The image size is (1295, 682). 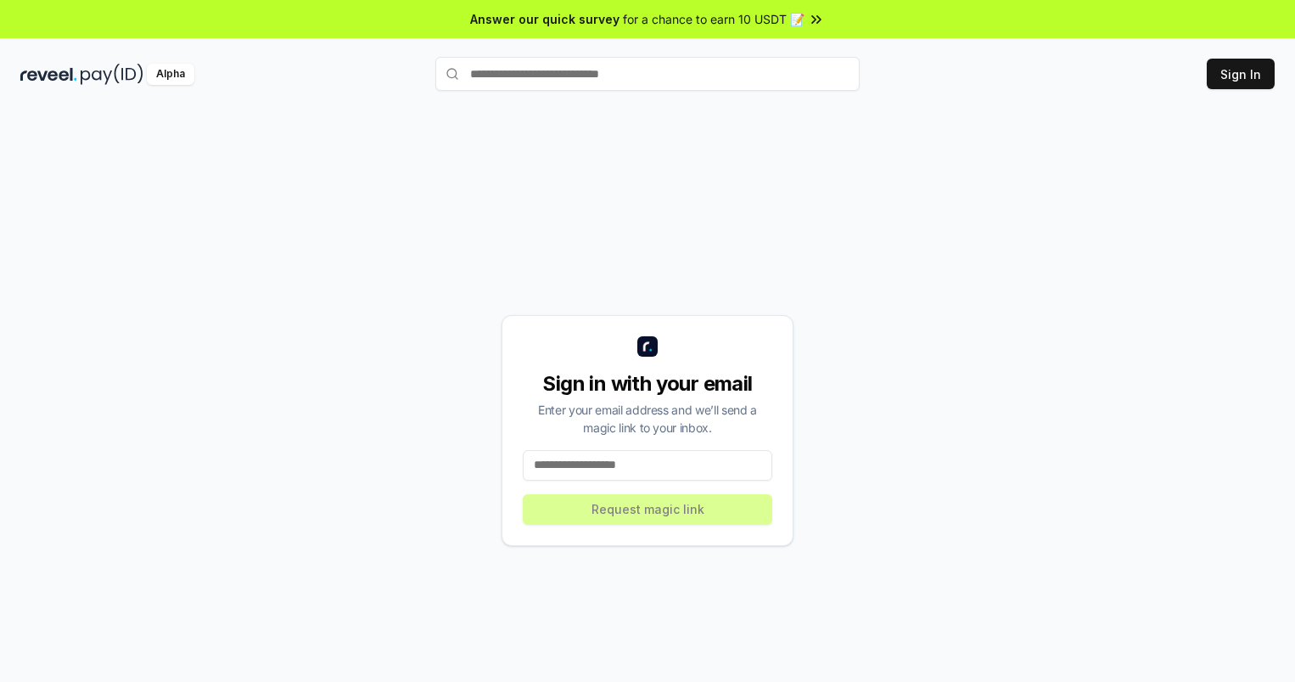 What do you see at coordinates (648, 419) in the screenshot?
I see `div: Enter your email address and we’ll send a magic link to your inbox.` at bounding box center [648, 419].